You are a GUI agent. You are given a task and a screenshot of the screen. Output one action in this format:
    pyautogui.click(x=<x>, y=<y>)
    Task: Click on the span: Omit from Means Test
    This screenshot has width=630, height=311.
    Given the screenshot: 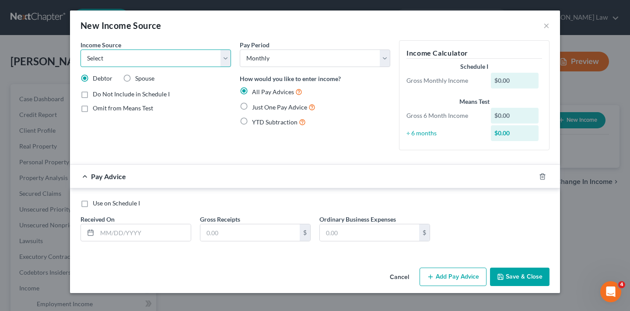 What is the action you would take?
    pyautogui.click(x=123, y=108)
    